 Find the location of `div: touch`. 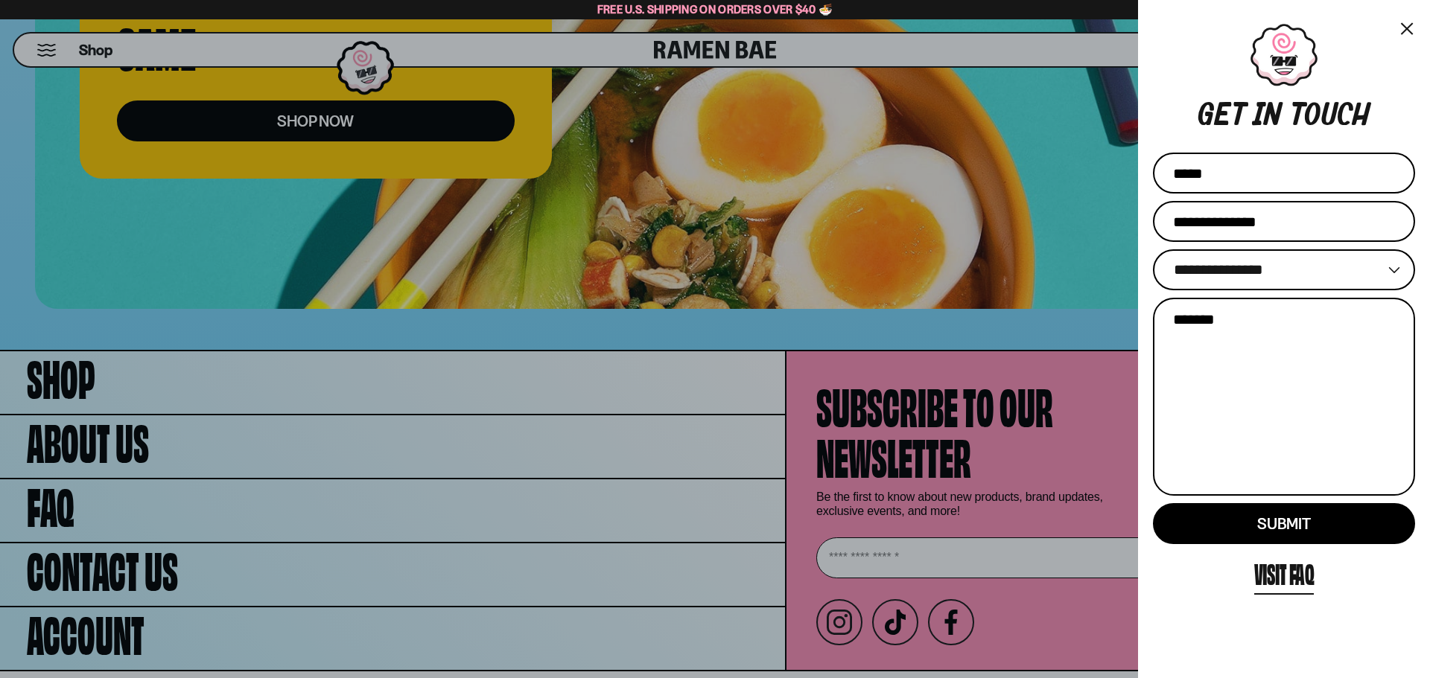

div: touch is located at coordinates (1330, 118).